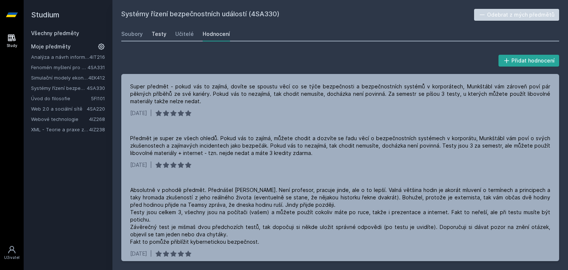 The height and width of the screenshot is (270, 568). I want to click on a: 5FI101, so click(98, 98).